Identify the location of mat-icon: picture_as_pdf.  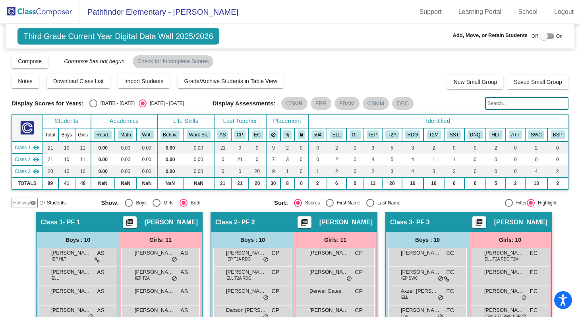
(479, 224).